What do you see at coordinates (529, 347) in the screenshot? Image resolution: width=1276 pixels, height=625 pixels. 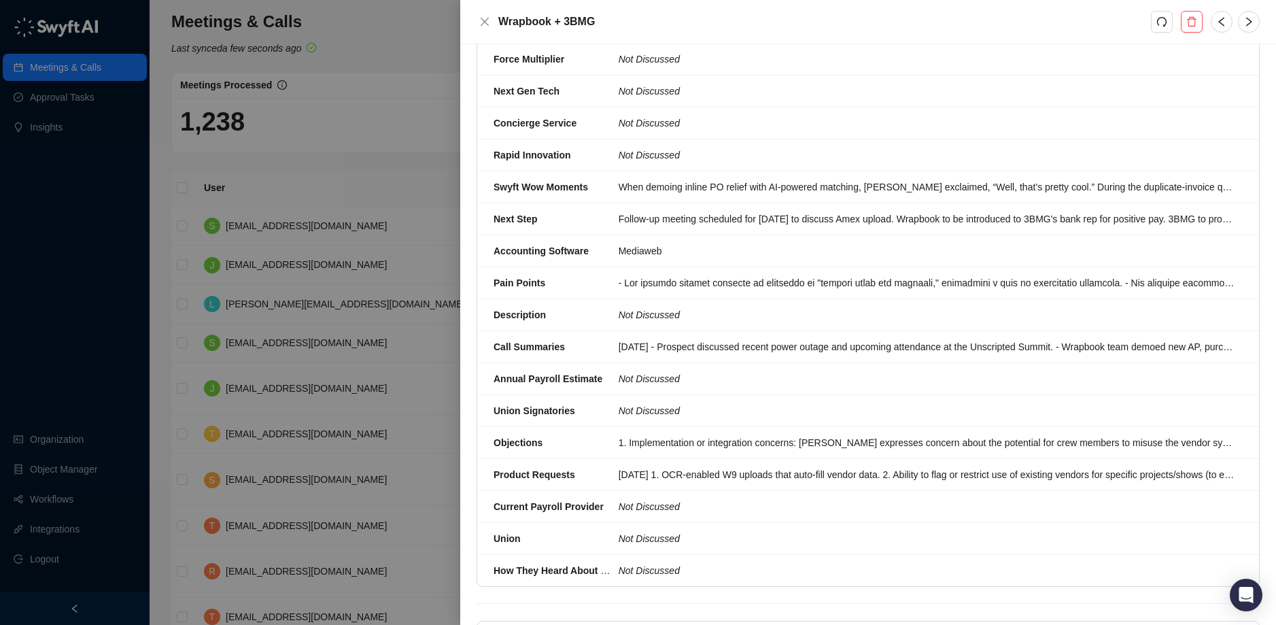 I see `strong: Call Summaries` at bounding box center [529, 347].